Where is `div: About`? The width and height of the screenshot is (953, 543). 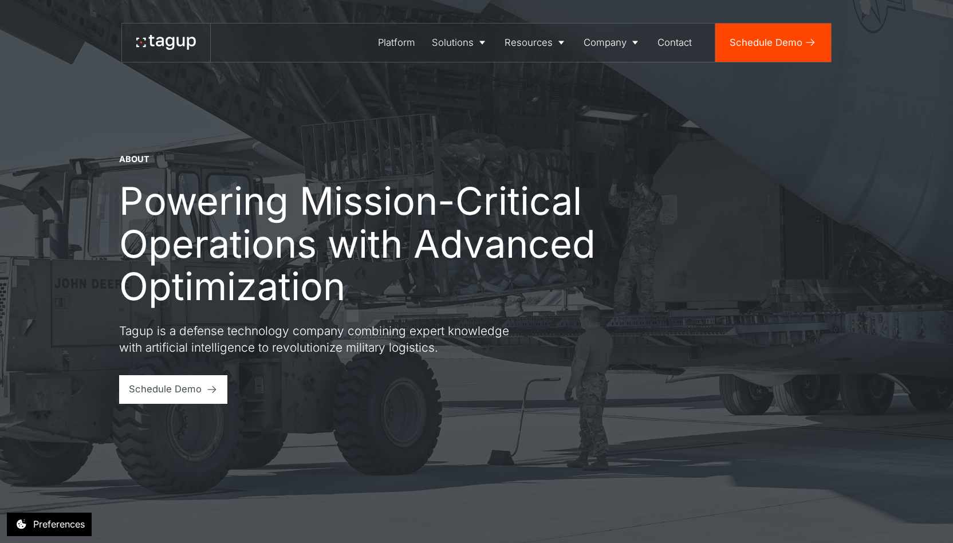 div: About is located at coordinates (134, 159).